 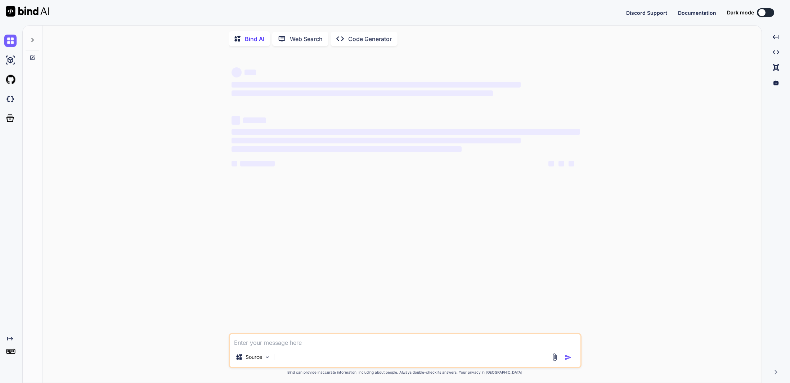 What do you see at coordinates (10, 99) in the screenshot?
I see `img: darkCloudIdeIcon` at bounding box center [10, 99].